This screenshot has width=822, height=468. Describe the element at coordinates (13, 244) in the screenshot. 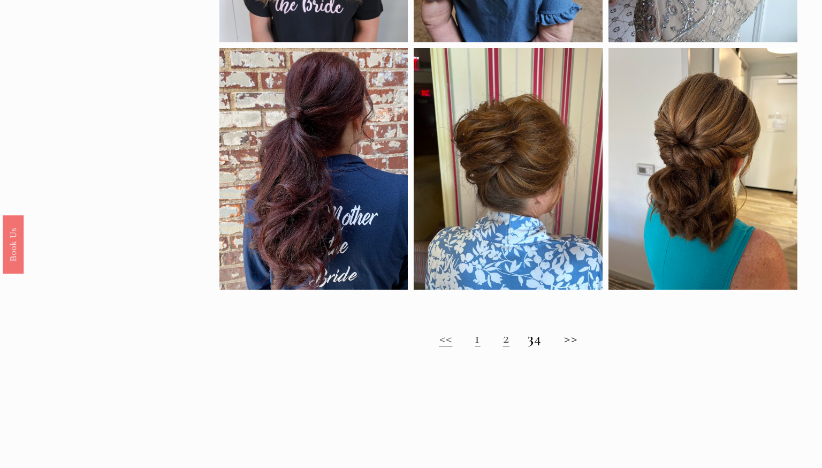

I see `a: Book Us` at that location.